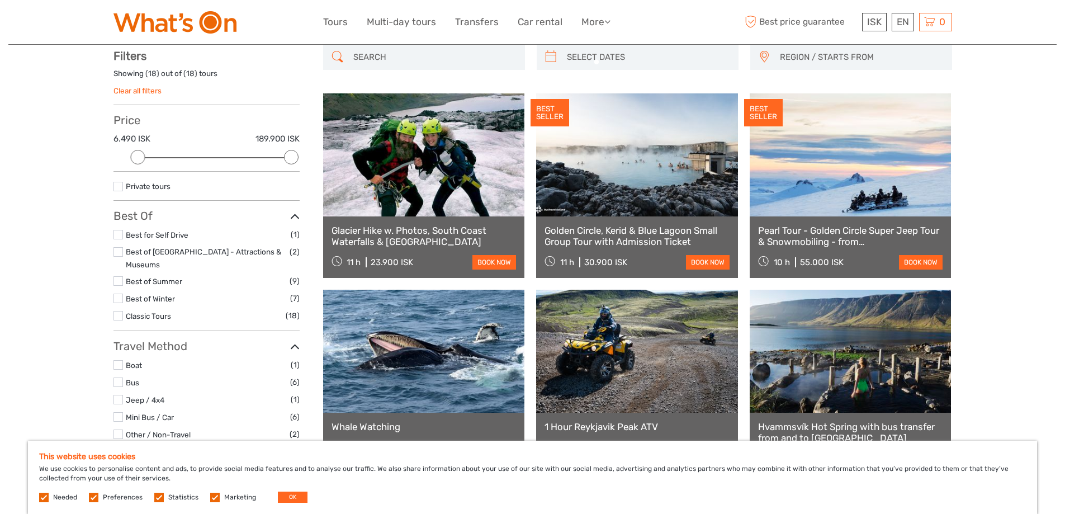 The width and height of the screenshot is (1065, 514). I want to click on div: 30.900 ISK, so click(606, 262).